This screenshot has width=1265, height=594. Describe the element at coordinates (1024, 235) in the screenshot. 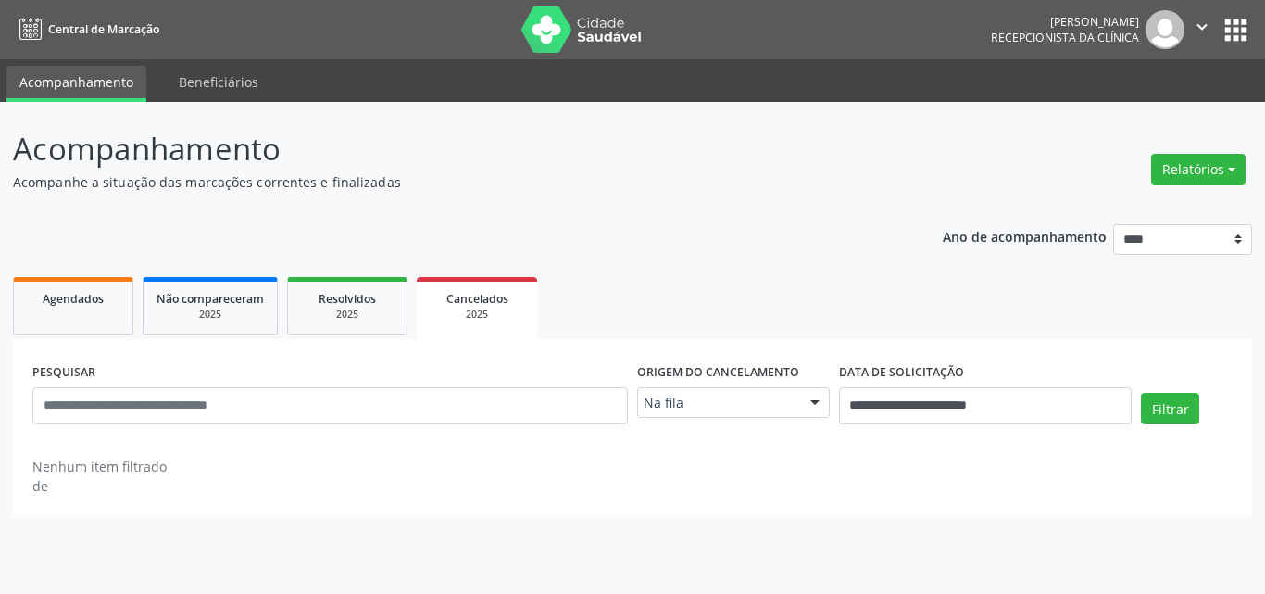

I see `p: Ano de acompanhamento` at that location.